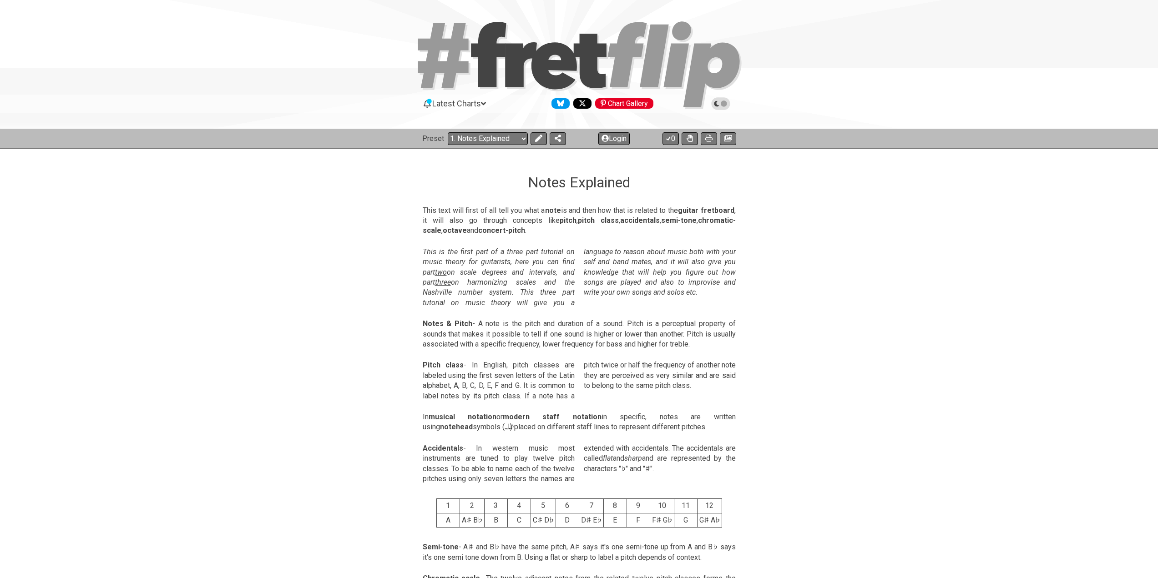  Describe the element at coordinates (440, 547) in the screenshot. I see `strong: Semi-tone` at that location.